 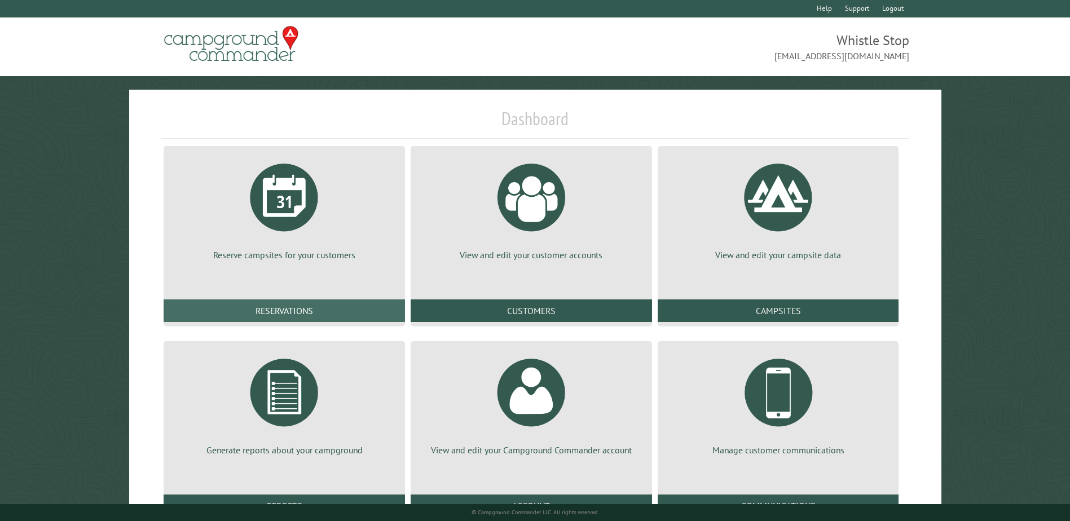 What do you see at coordinates (531, 403) in the screenshot?
I see `a: View and edit your Campground Commander account` at bounding box center [531, 403].